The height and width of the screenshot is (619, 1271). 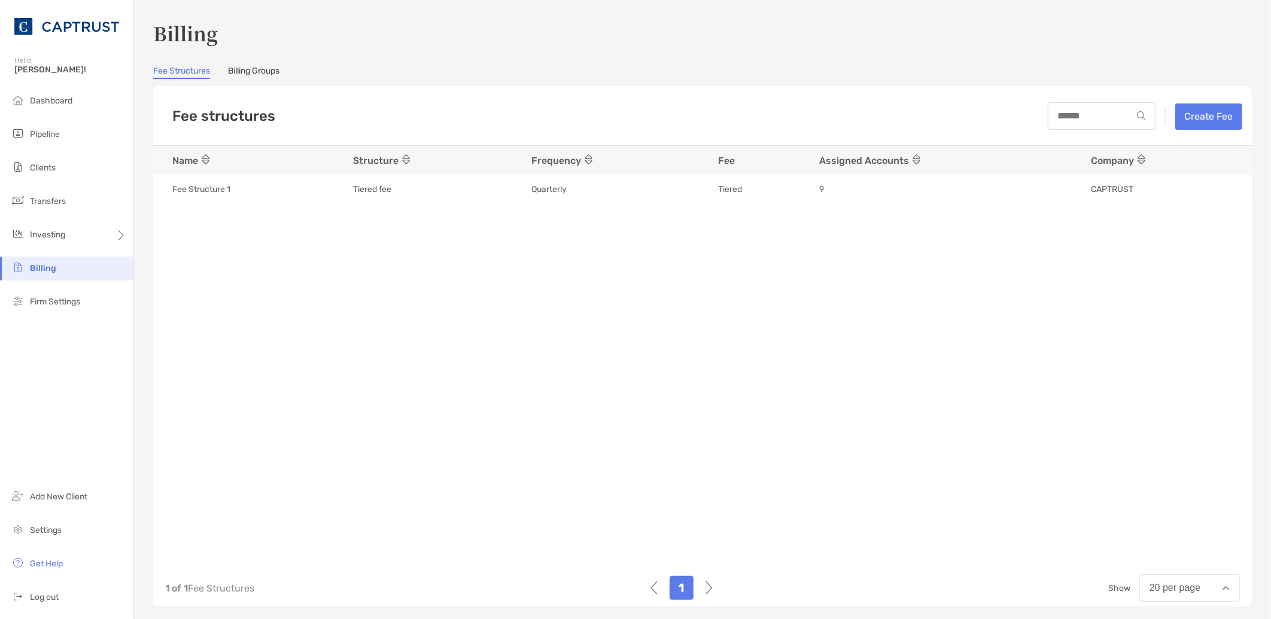 I want to click on img: left-arrow, so click(x=654, y=588).